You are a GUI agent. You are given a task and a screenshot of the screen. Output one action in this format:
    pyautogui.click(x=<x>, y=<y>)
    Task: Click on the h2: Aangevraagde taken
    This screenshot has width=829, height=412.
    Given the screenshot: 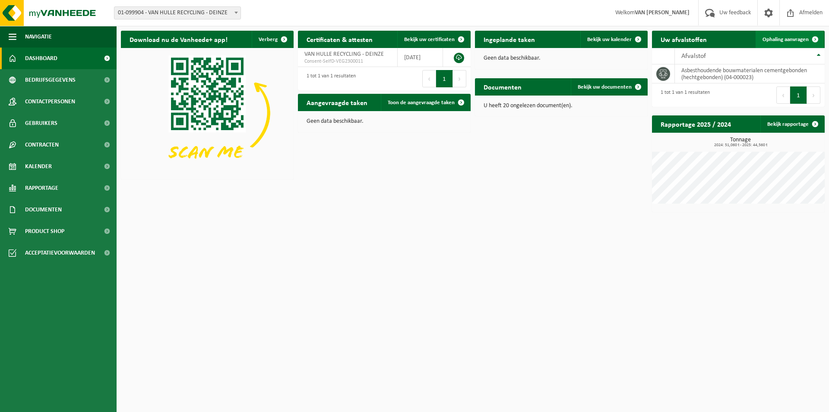 What is the action you would take?
    pyautogui.click(x=337, y=102)
    